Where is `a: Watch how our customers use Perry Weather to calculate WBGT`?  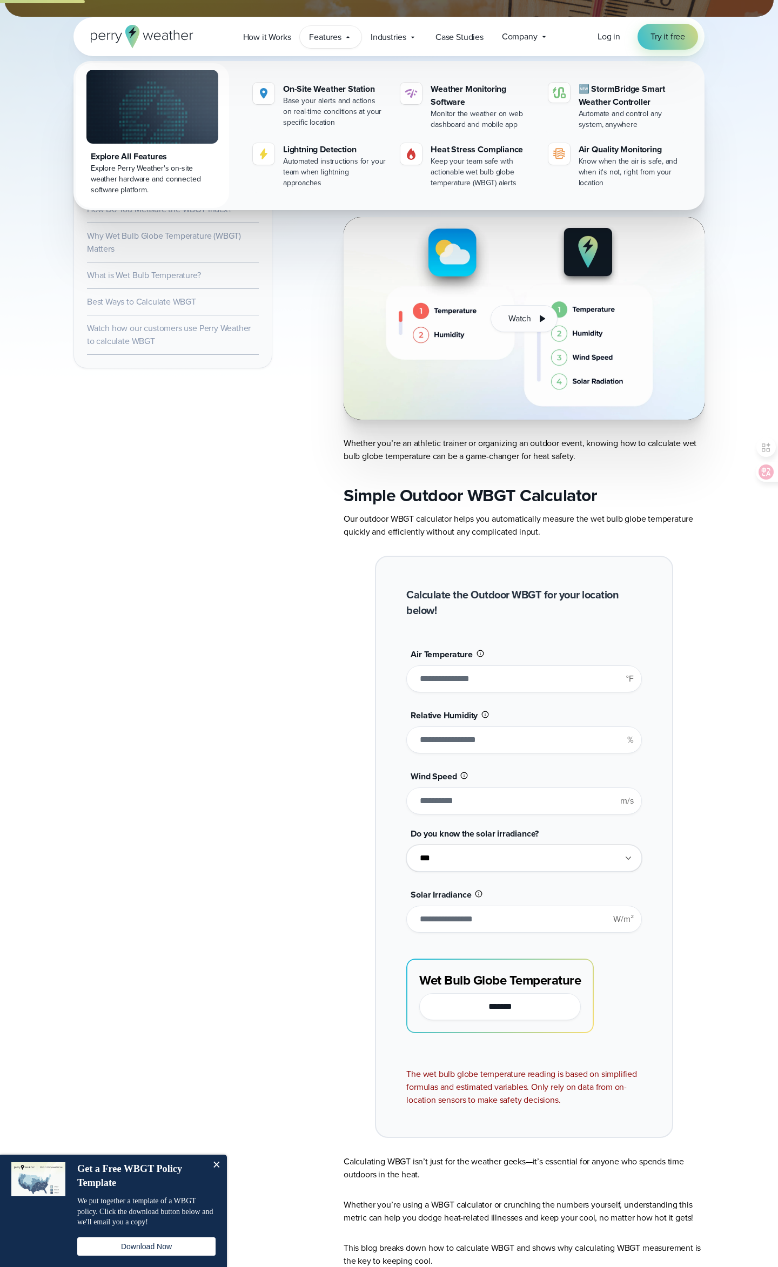
a: Watch how our customers use Perry Weather to calculate WBGT is located at coordinates (169, 334).